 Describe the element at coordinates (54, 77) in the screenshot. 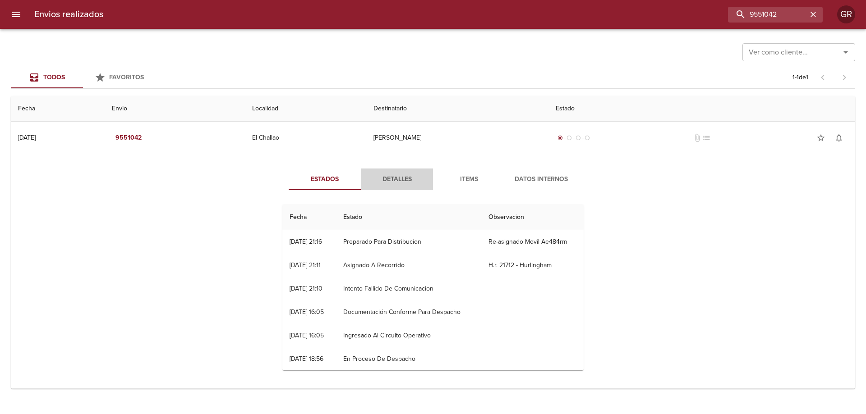

I see `span: Todos` at that location.